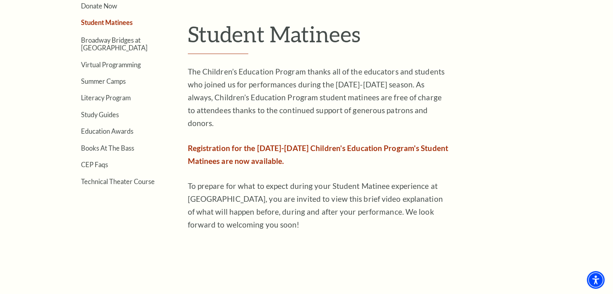 This screenshot has width=613, height=294. I want to click on a: Student Matinees, so click(107, 22).